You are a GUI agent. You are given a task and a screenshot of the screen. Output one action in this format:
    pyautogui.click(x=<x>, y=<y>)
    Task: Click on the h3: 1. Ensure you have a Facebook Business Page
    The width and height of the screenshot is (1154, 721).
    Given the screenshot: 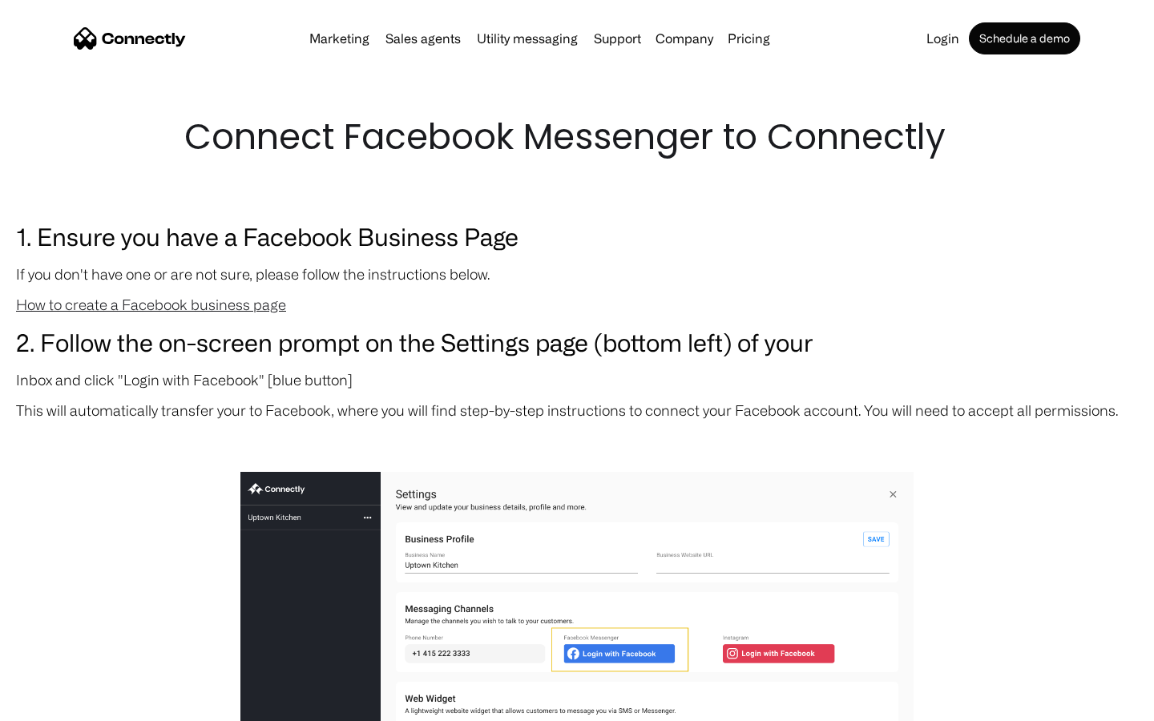 What is the action you would take?
    pyautogui.click(x=577, y=236)
    